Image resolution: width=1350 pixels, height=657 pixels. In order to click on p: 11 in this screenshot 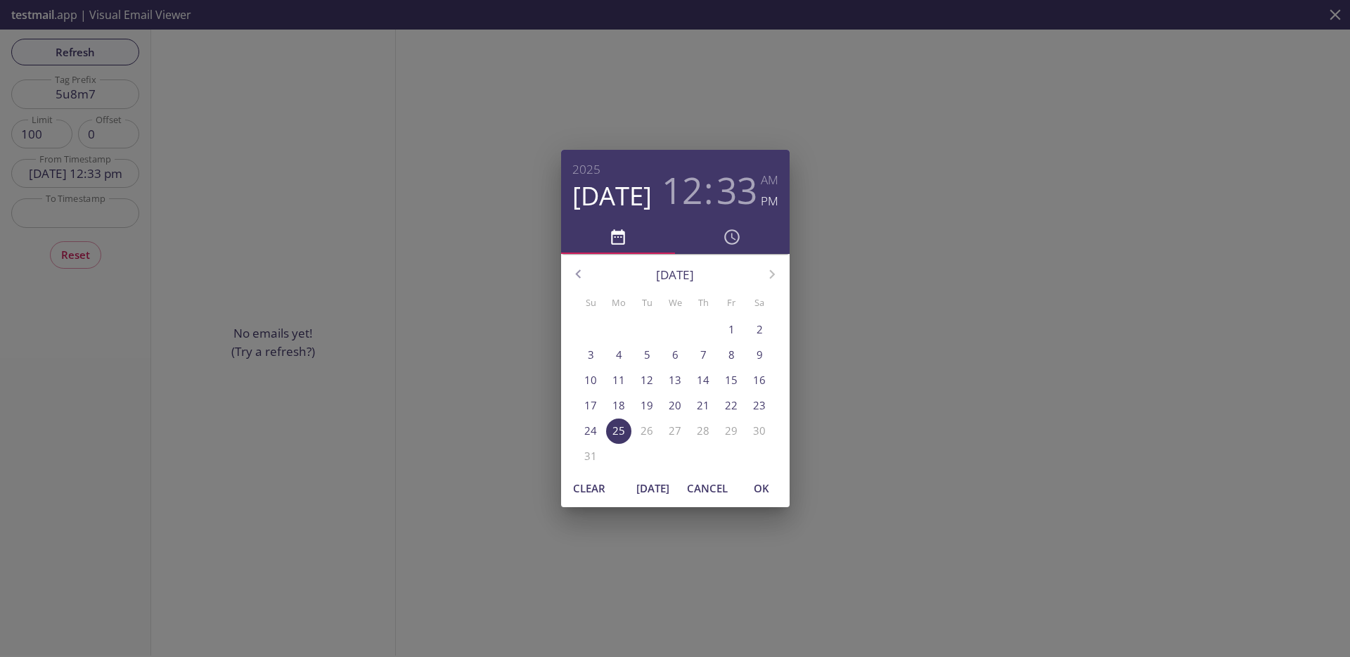, I will do `click(619, 380)`.